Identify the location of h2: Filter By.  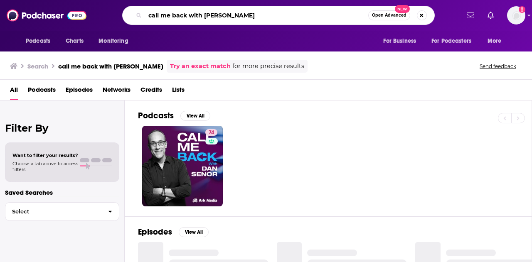
(62, 128).